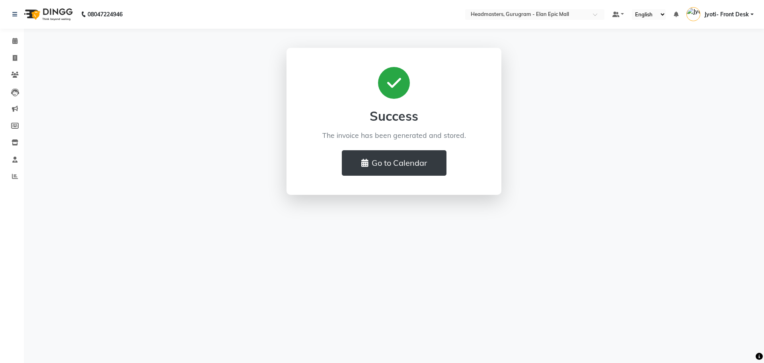 This screenshot has width=764, height=363. I want to click on p: The invoice has been generated and stored., so click(394, 135).